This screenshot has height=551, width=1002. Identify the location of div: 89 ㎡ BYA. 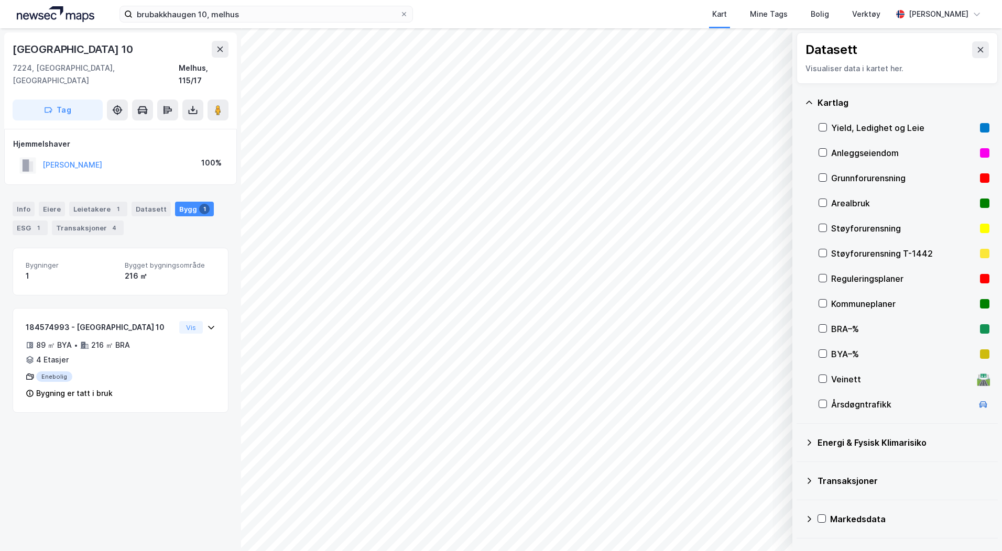
(54, 345).